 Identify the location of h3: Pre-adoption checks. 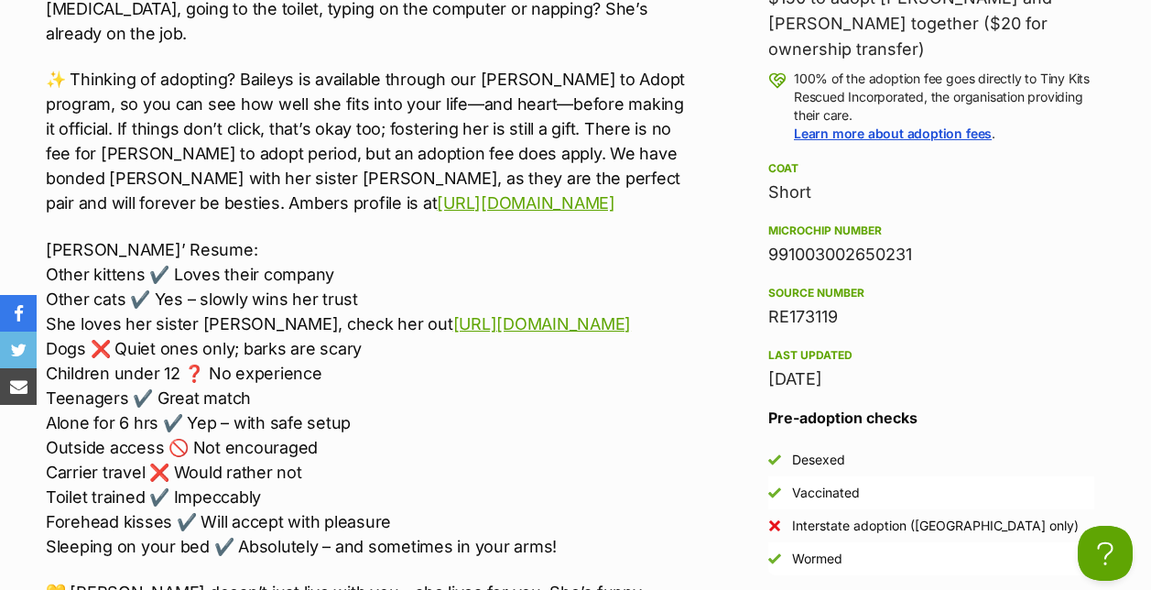
(931, 418).